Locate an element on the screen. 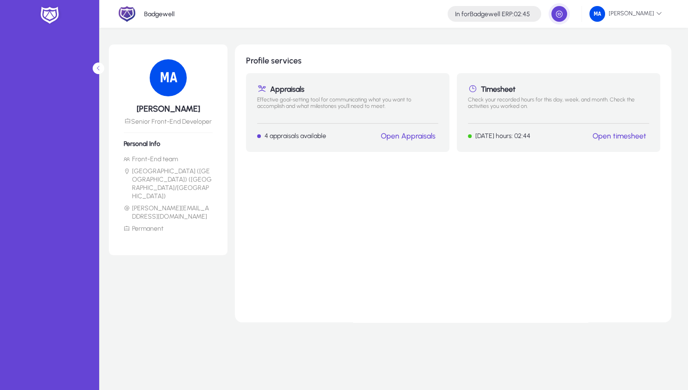  a: Open Appraisals is located at coordinates (408, 136).